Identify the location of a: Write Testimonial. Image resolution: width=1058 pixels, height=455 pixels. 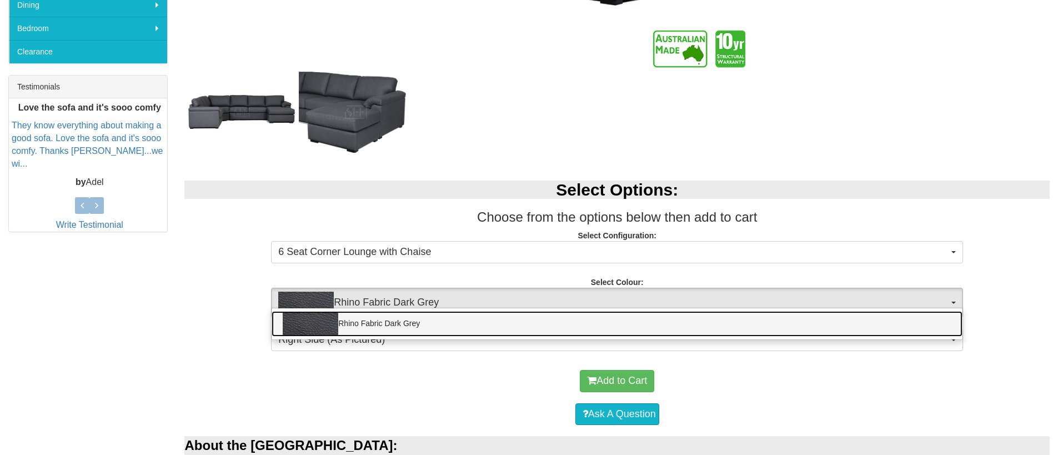
(89, 224).